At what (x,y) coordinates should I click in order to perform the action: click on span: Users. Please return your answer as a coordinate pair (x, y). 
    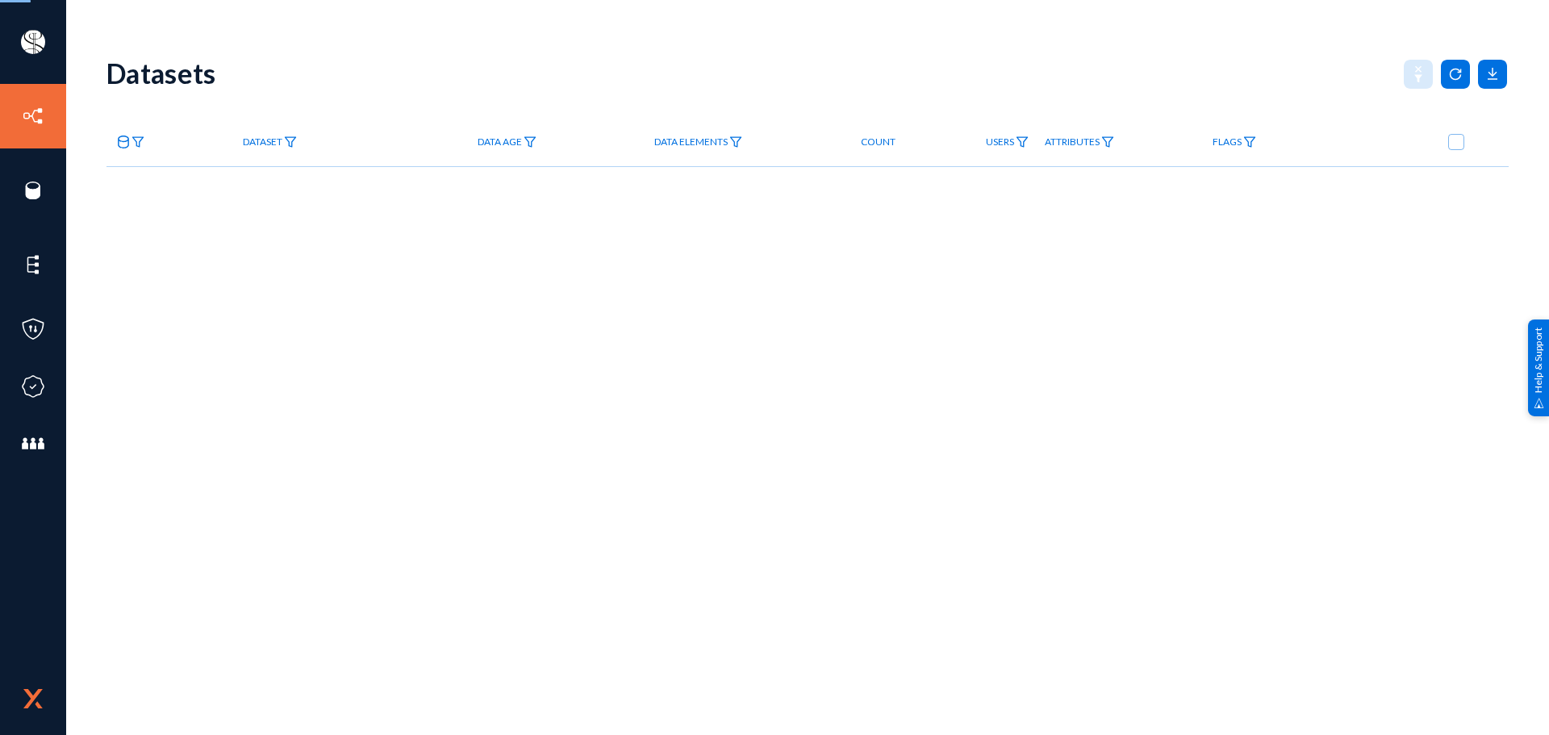
    Looking at the image, I should click on (1000, 142).